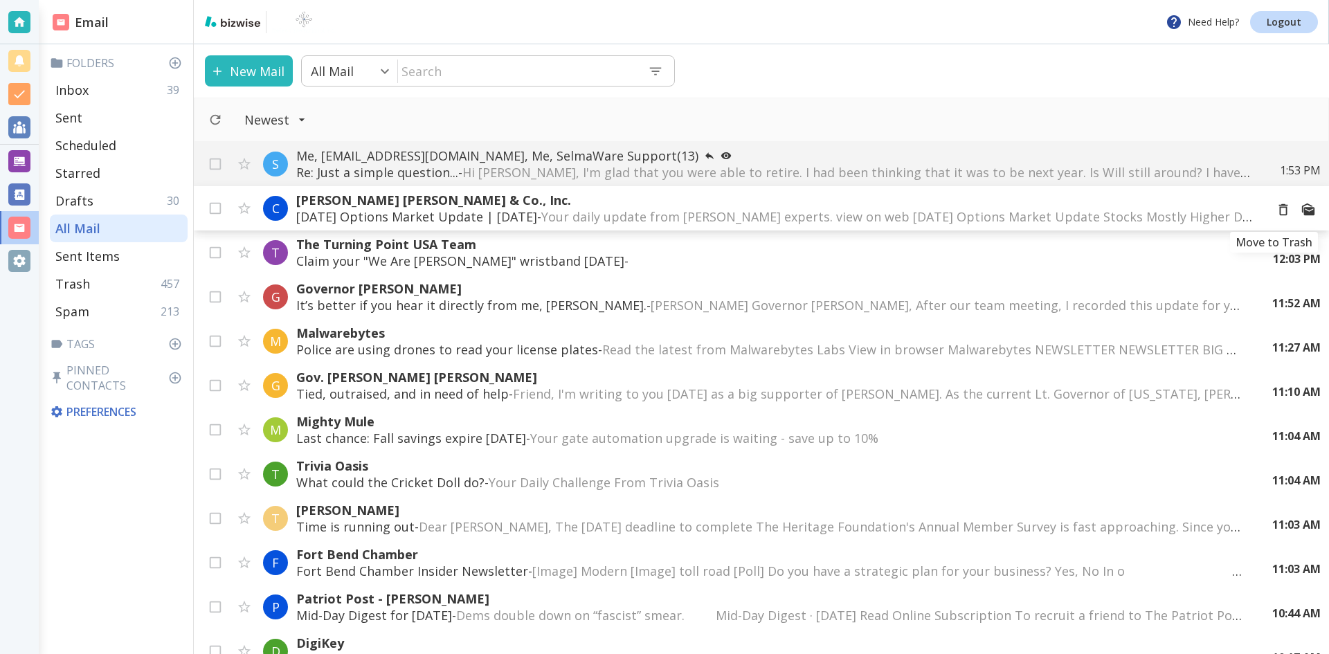 The width and height of the screenshot is (1329, 654). I want to click on p: Fort Bend Chamber Insider Newsletter -, so click(770, 571).